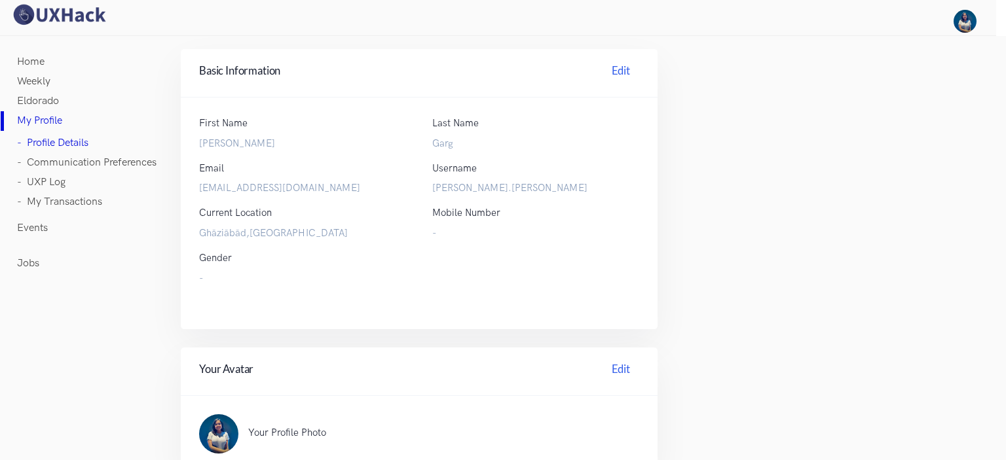 This screenshot has width=1006, height=460. What do you see at coordinates (32, 229) in the screenshot?
I see `a: Events` at bounding box center [32, 229].